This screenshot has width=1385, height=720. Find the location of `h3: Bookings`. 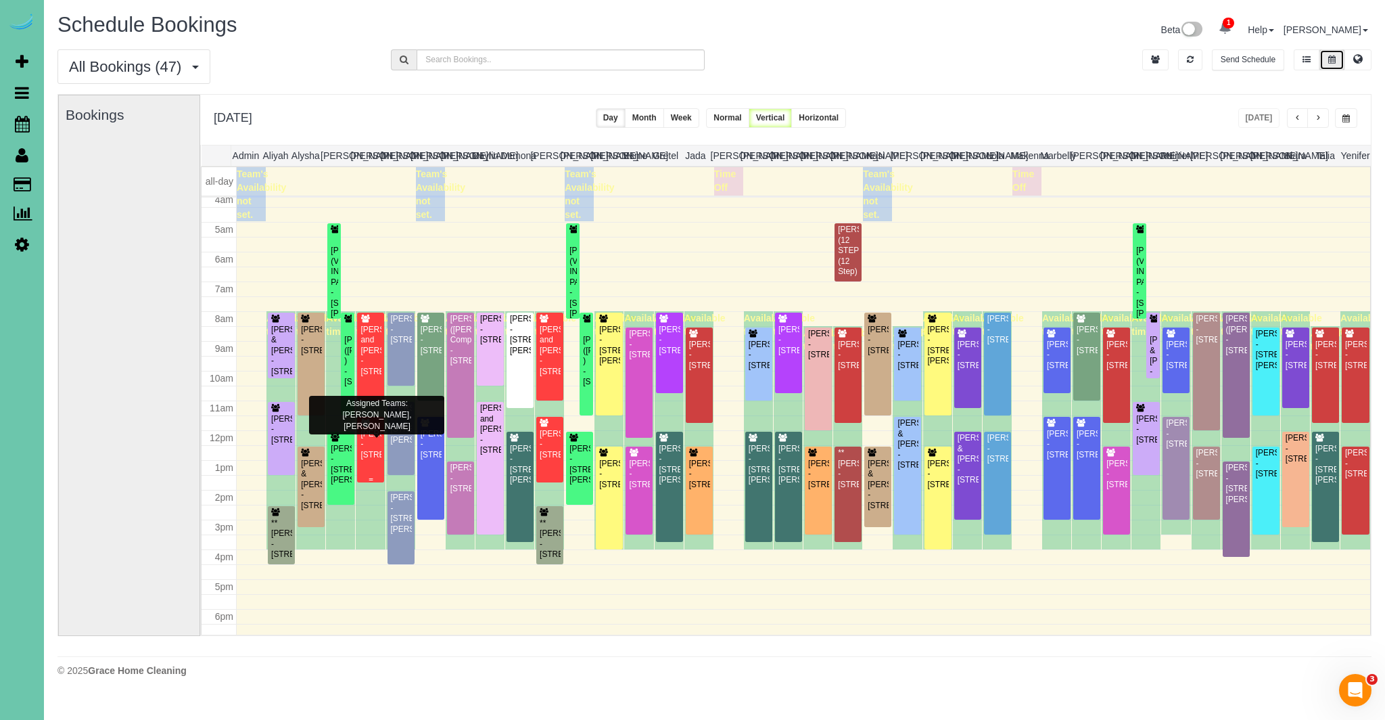

h3: Bookings is located at coordinates (129, 114).